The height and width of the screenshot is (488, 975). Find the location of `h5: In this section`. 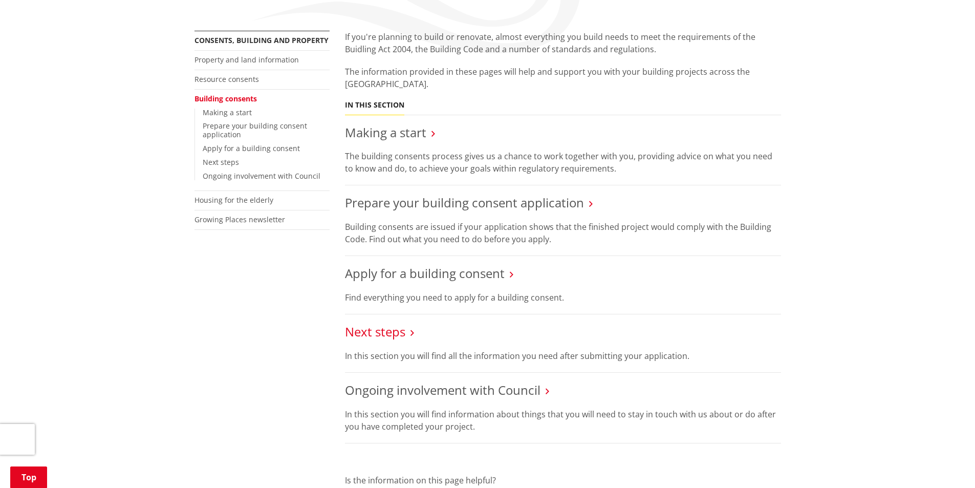

h5: In this section is located at coordinates (375, 105).